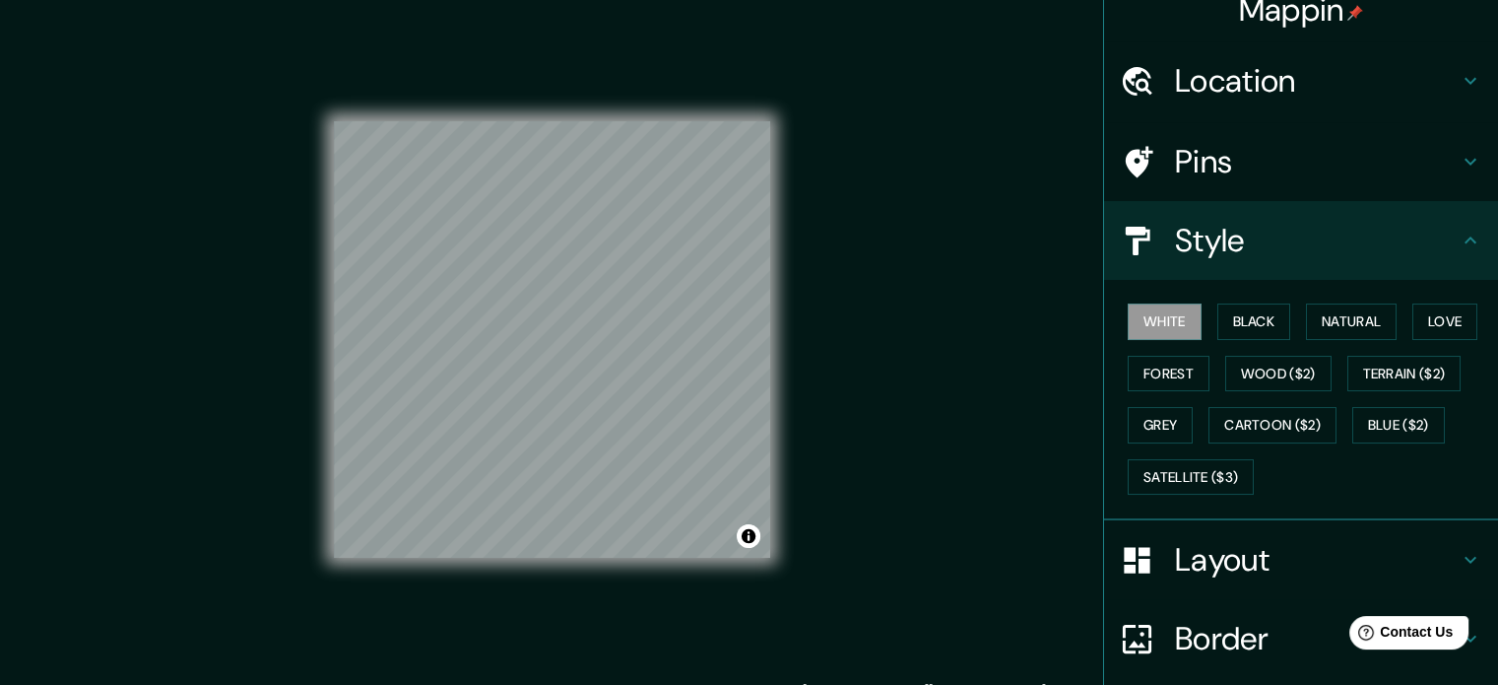  What do you see at coordinates (1445, 321) in the screenshot?
I see `button: Love` at bounding box center [1445, 321].